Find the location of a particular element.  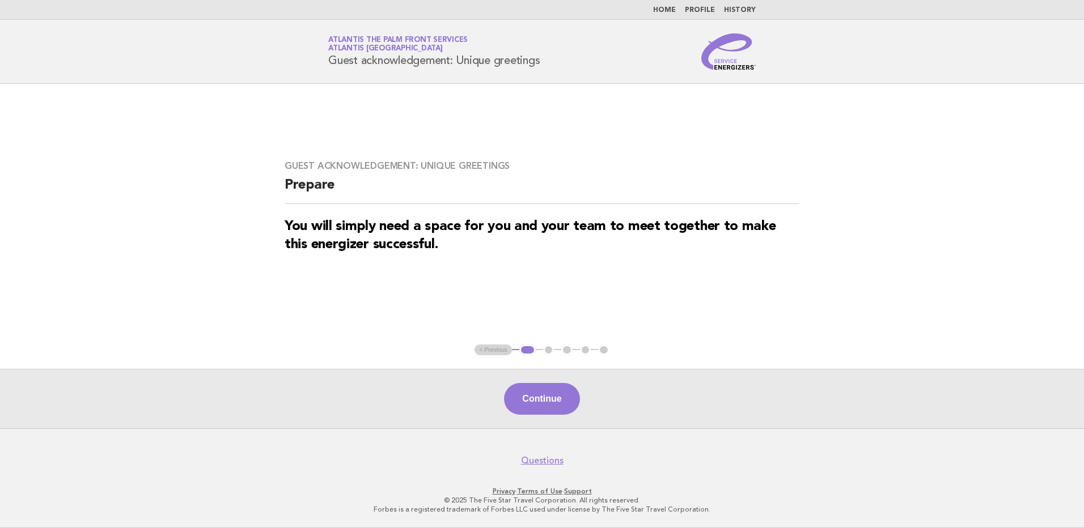

h3: Guest acknowledgement: Unique greetings is located at coordinates (542, 166).